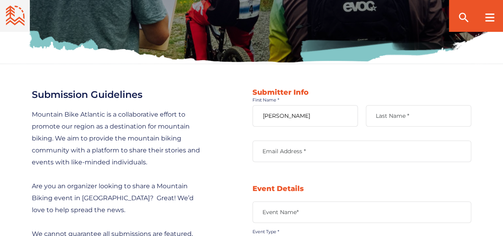 Image resolution: width=503 pixels, height=236 pixels. What do you see at coordinates (362, 92) in the screenshot?
I see `h3: Submitter Info` at bounding box center [362, 92].